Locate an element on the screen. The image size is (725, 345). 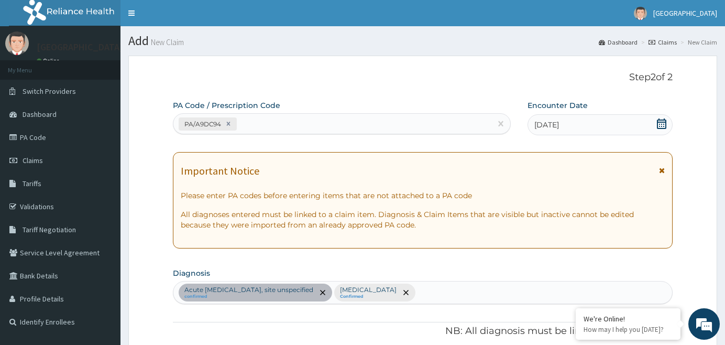
div: PA/A9DC94 is located at coordinates (202, 124).